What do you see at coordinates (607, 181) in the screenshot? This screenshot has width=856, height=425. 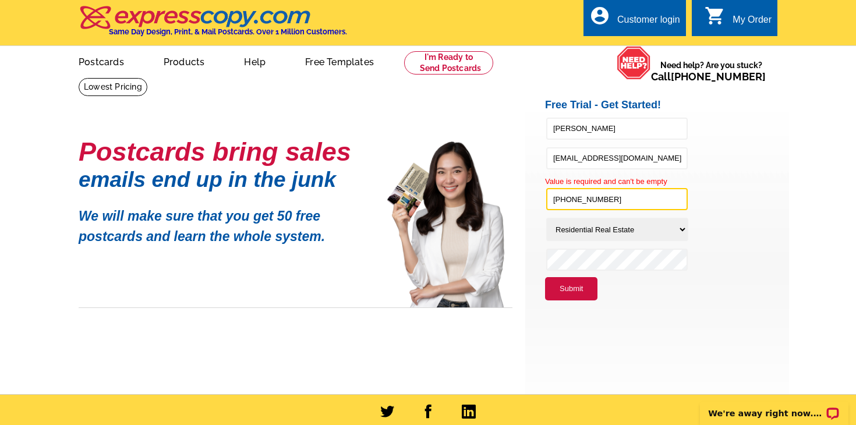 I see `span: Value is required and can't be empty` at bounding box center [607, 181].